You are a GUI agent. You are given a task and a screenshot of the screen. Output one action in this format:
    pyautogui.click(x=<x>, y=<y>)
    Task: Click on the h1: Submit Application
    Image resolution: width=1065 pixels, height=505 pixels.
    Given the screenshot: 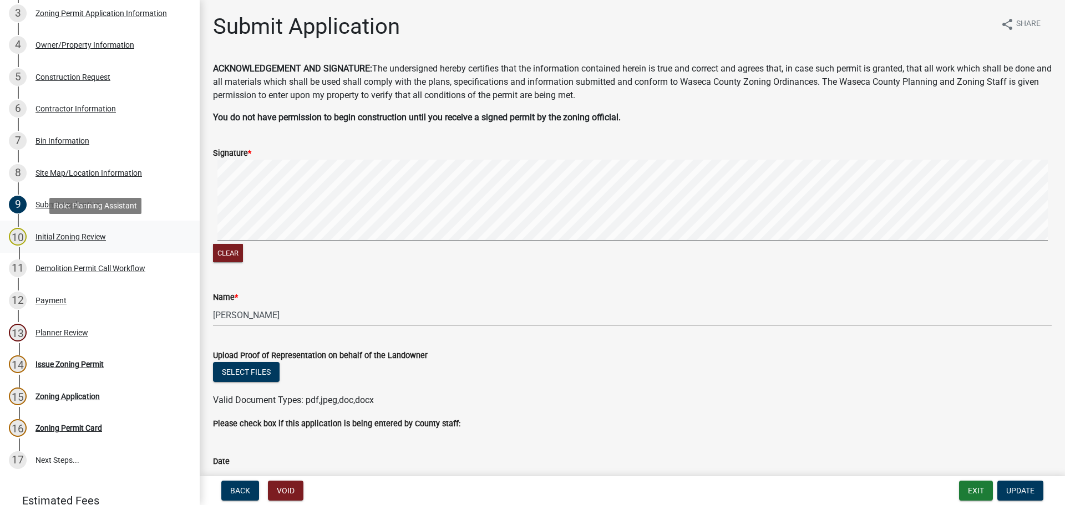 What is the action you would take?
    pyautogui.click(x=306, y=27)
    